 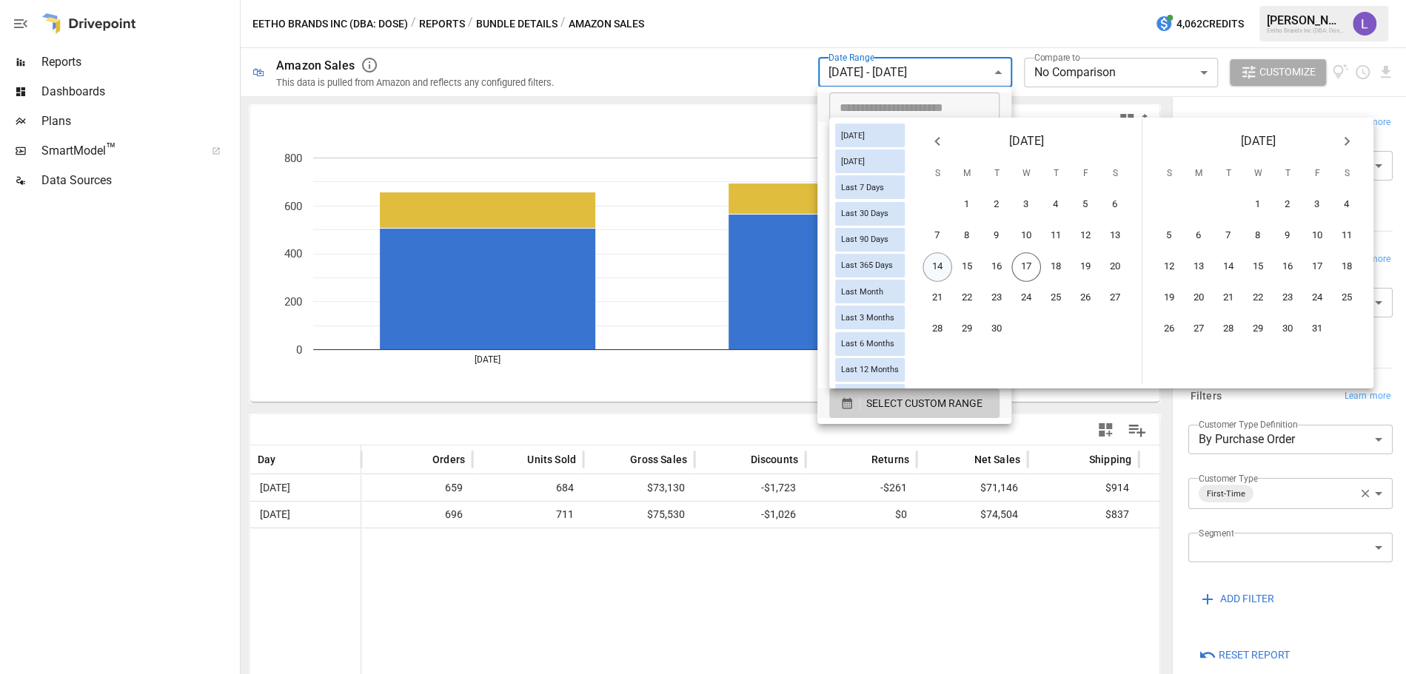 What do you see at coordinates (1287, 236) in the screenshot?
I see `button: 9` at bounding box center [1287, 236].